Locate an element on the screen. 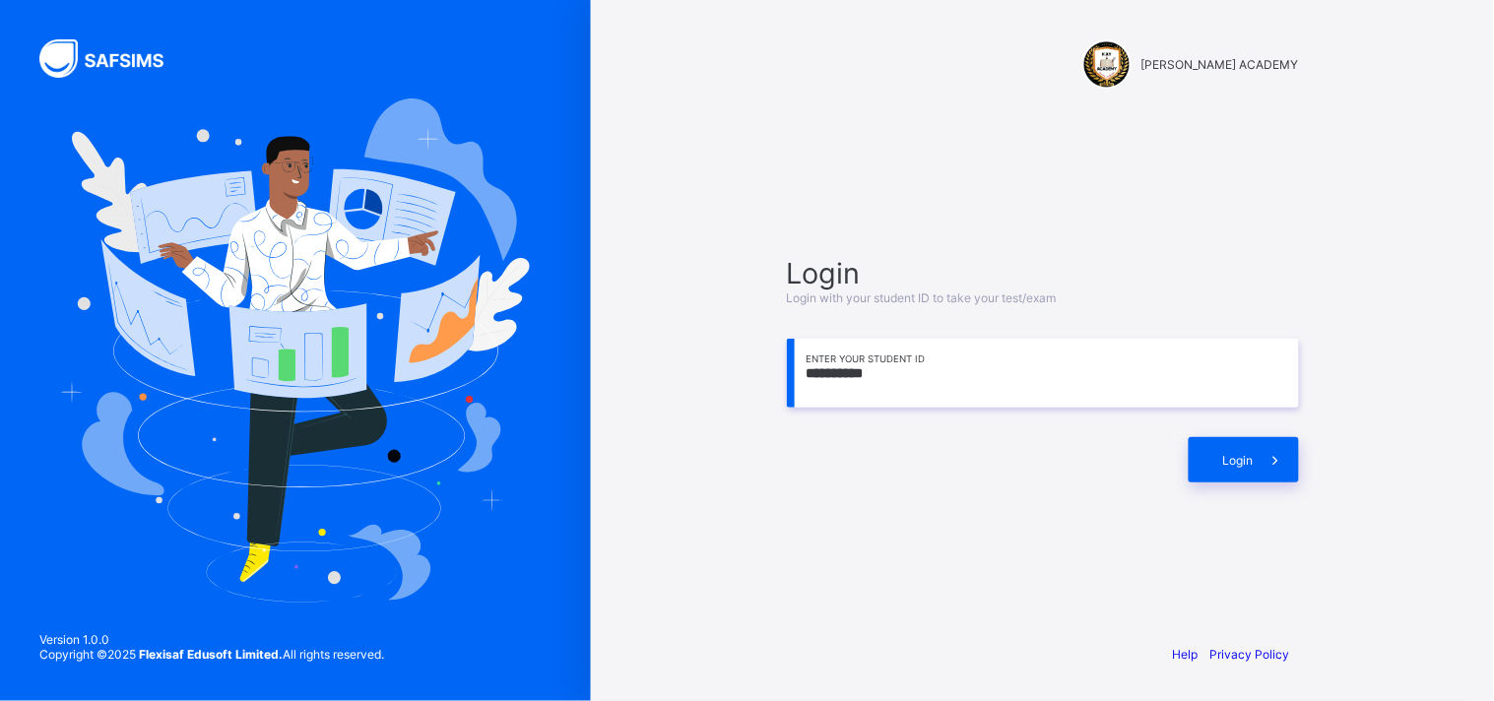 The width and height of the screenshot is (1494, 701). span: Login with your student ID to take your test/exam is located at coordinates (922, 297).